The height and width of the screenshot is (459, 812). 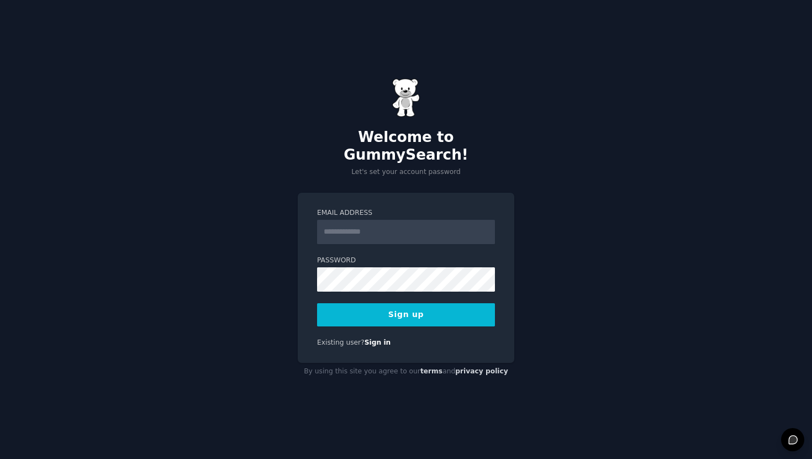 What do you see at coordinates (406, 261) in the screenshot?
I see `label: Password` at bounding box center [406, 261].